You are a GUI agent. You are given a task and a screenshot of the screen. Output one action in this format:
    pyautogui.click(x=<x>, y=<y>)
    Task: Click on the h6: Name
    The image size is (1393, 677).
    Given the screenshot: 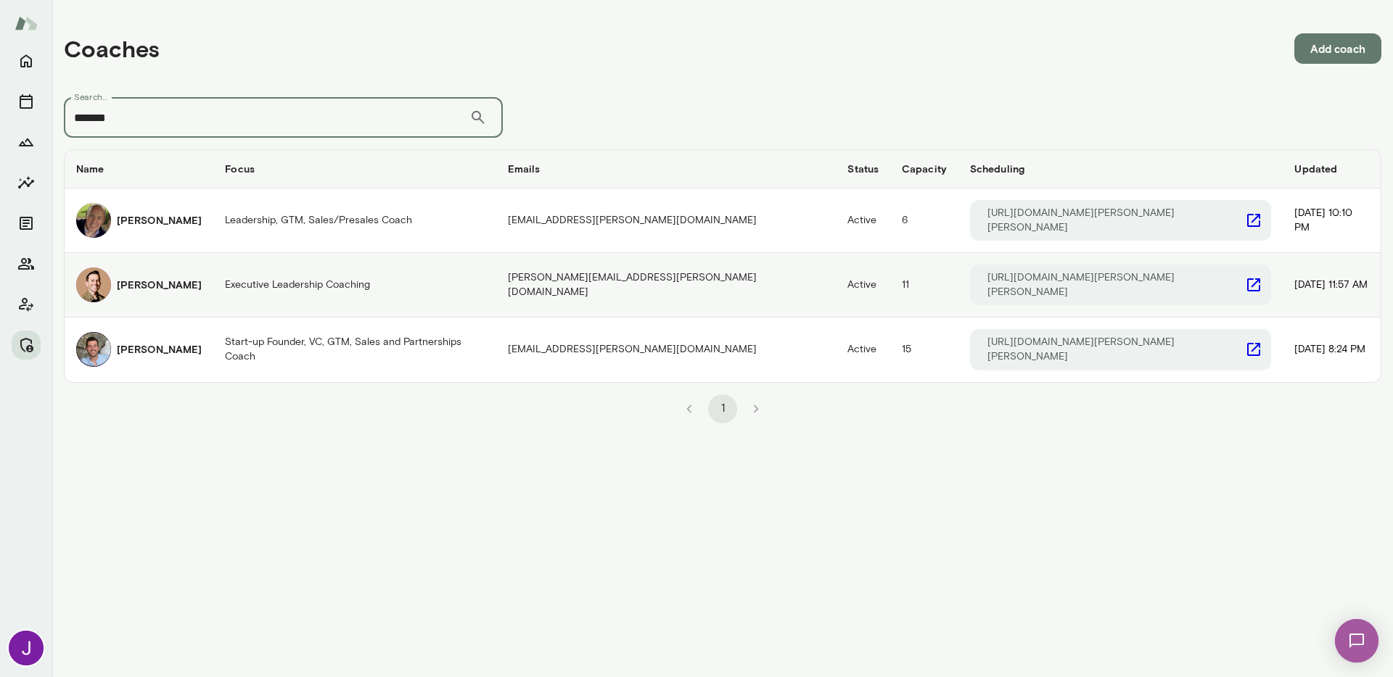 What is the action you would take?
    pyautogui.click(x=139, y=169)
    